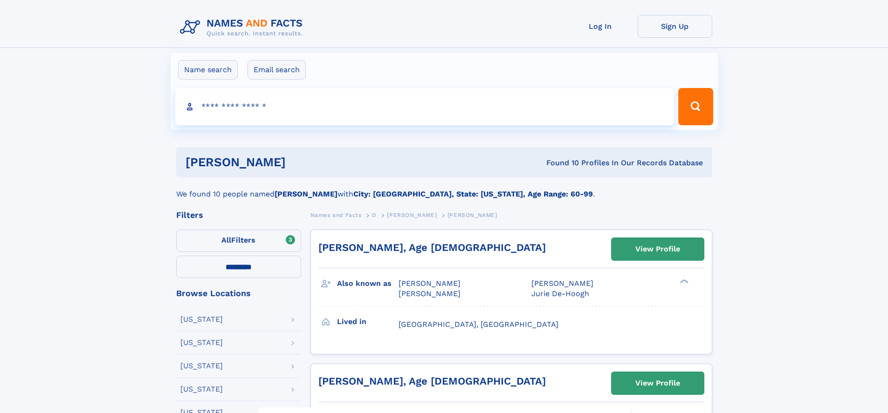  Describe the element at coordinates (444, 189) in the screenshot. I see `div: We found 10 people named with .` at that location.